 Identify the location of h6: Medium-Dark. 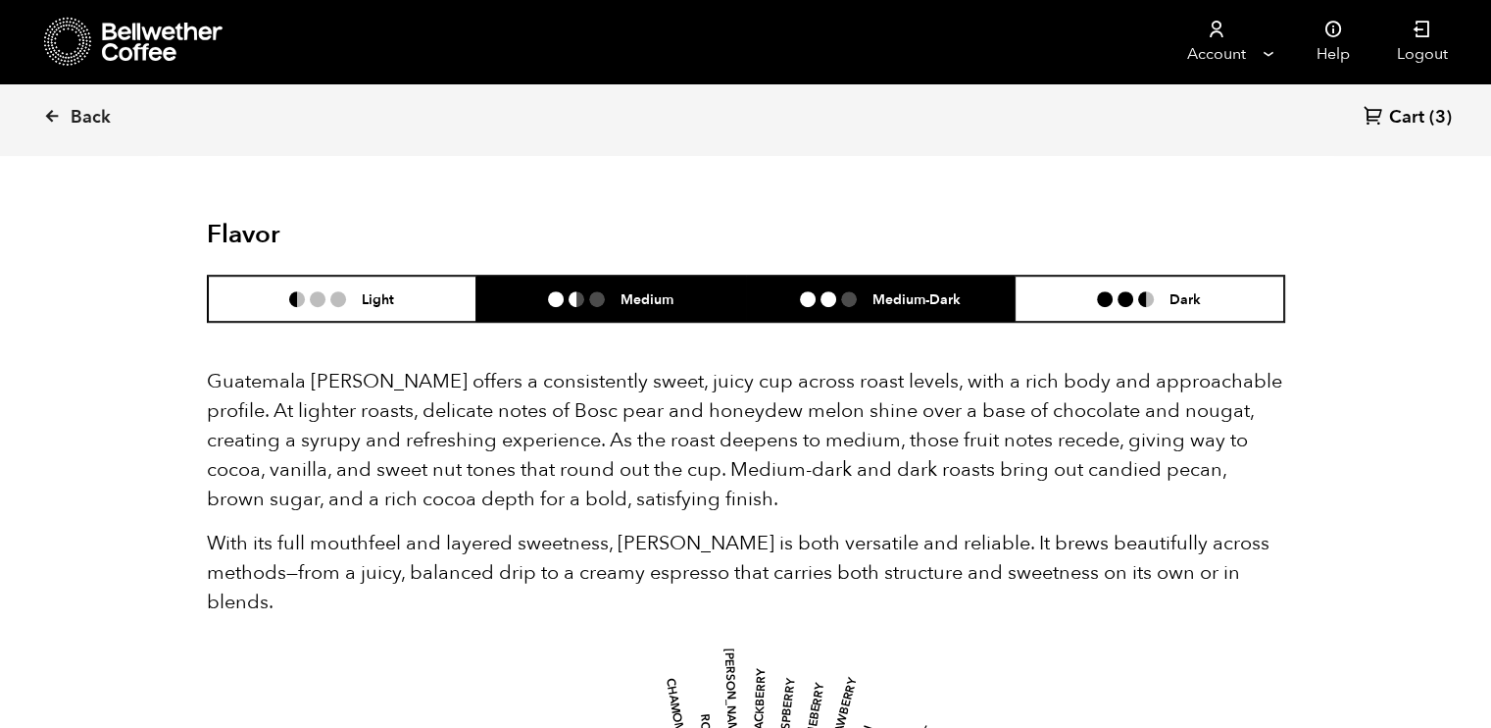
(917, 298).